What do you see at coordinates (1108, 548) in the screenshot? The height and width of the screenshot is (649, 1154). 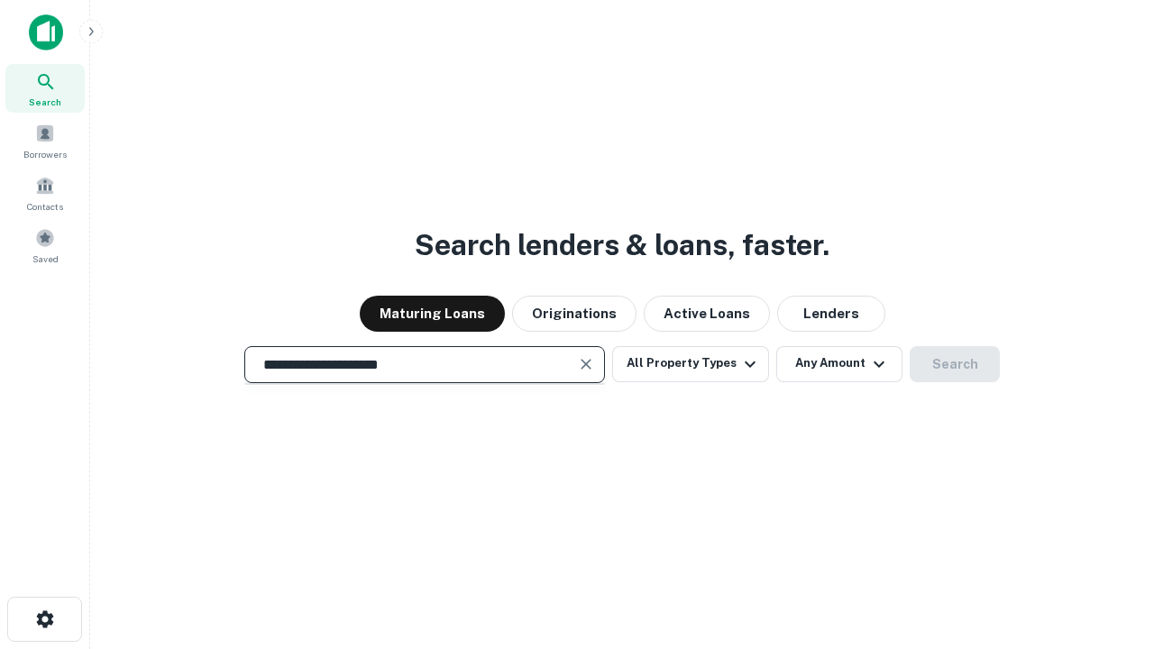 I see `div: Chat Widget` at bounding box center [1108, 548].